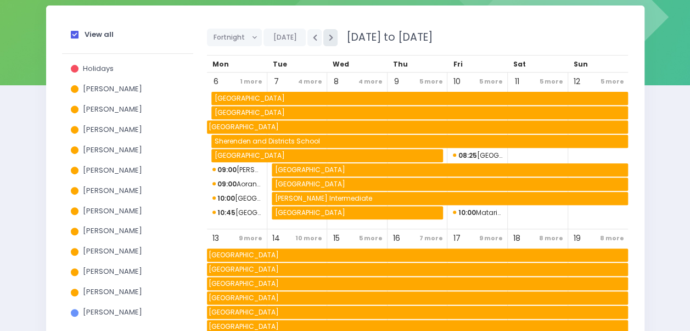 Image resolution: width=690 pixels, height=331 pixels. Describe the element at coordinates (451, 184) in the screenshot. I see `span: Wellington East Girls' College` at that location.